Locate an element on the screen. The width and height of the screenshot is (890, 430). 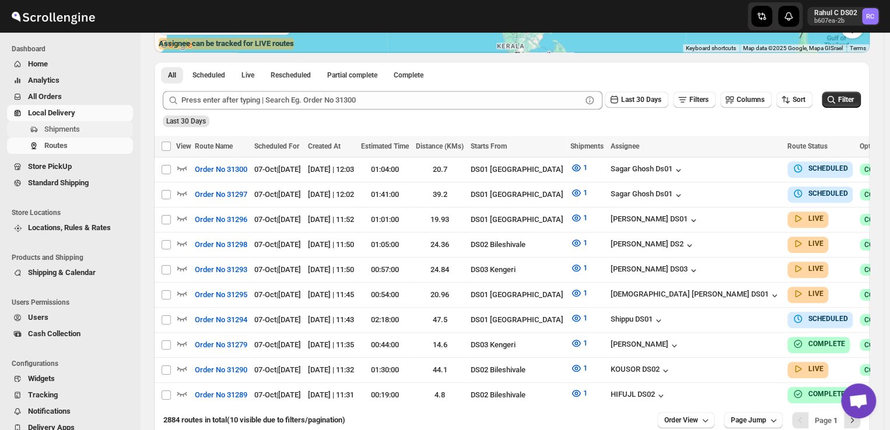
button: Order No 31293 is located at coordinates (221, 270).